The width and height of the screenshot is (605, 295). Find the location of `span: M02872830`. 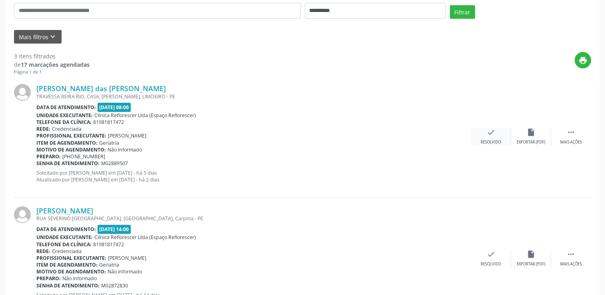

span: M02872830 is located at coordinates (114, 286).